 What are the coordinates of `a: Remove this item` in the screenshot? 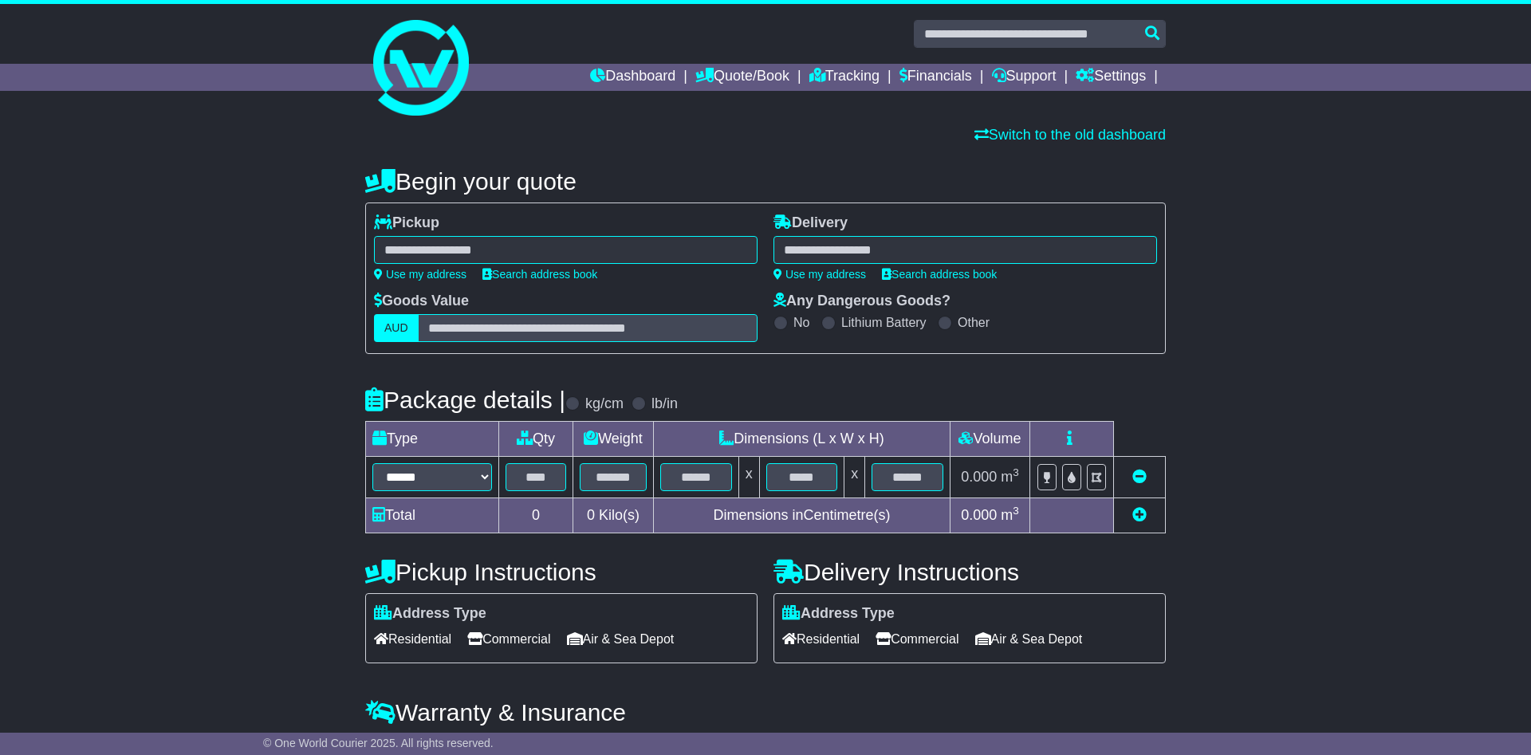 It's located at (1139, 477).